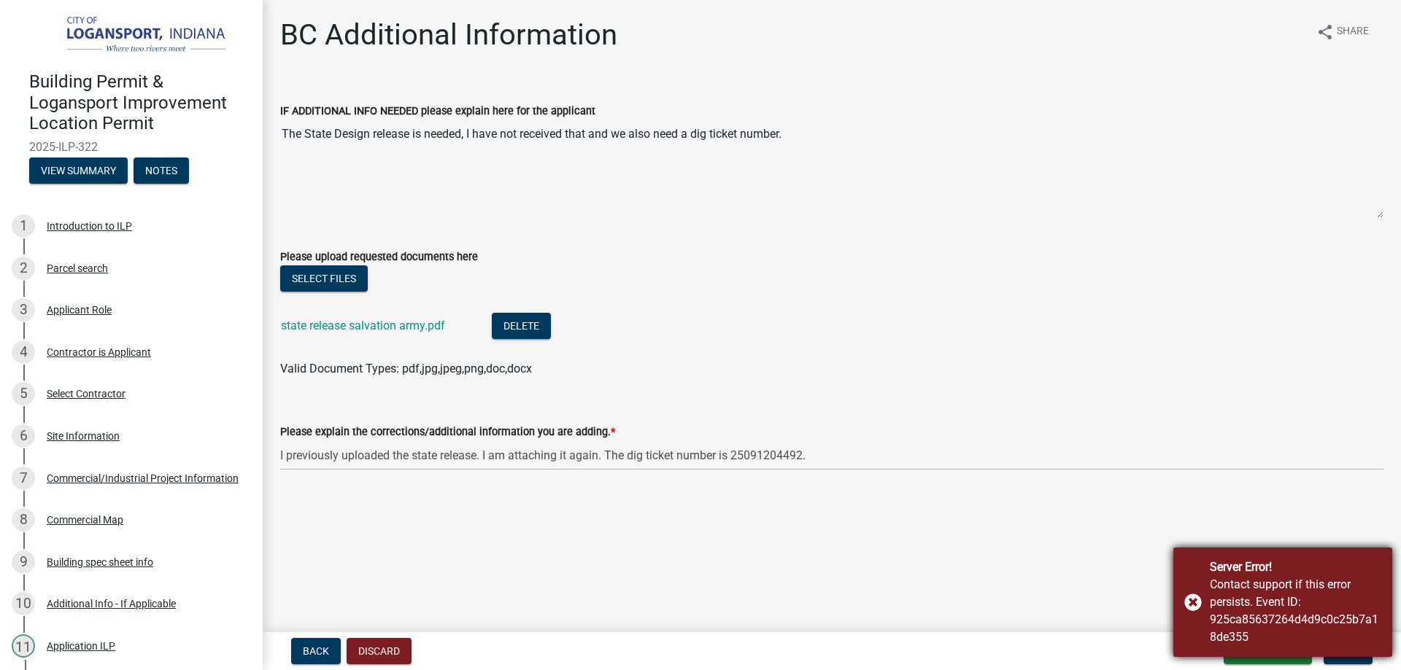 This screenshot has width=1401, height=670. Describe the element at coordinates (832, 169) in the screenshot. I see `textarea: The State Design release is needed, I have not received that and we also need a dig ticket number.` at that location.